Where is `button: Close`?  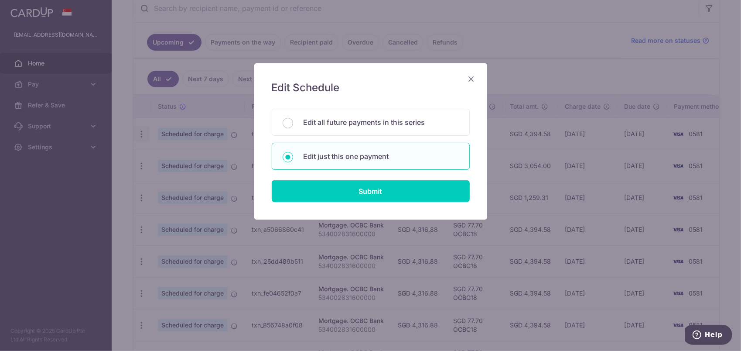 button: Close is located at coordinates (472, 79).